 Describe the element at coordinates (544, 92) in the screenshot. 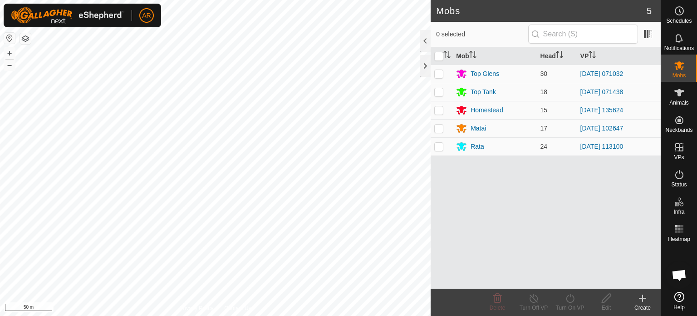

I see `span: 18` at that location.